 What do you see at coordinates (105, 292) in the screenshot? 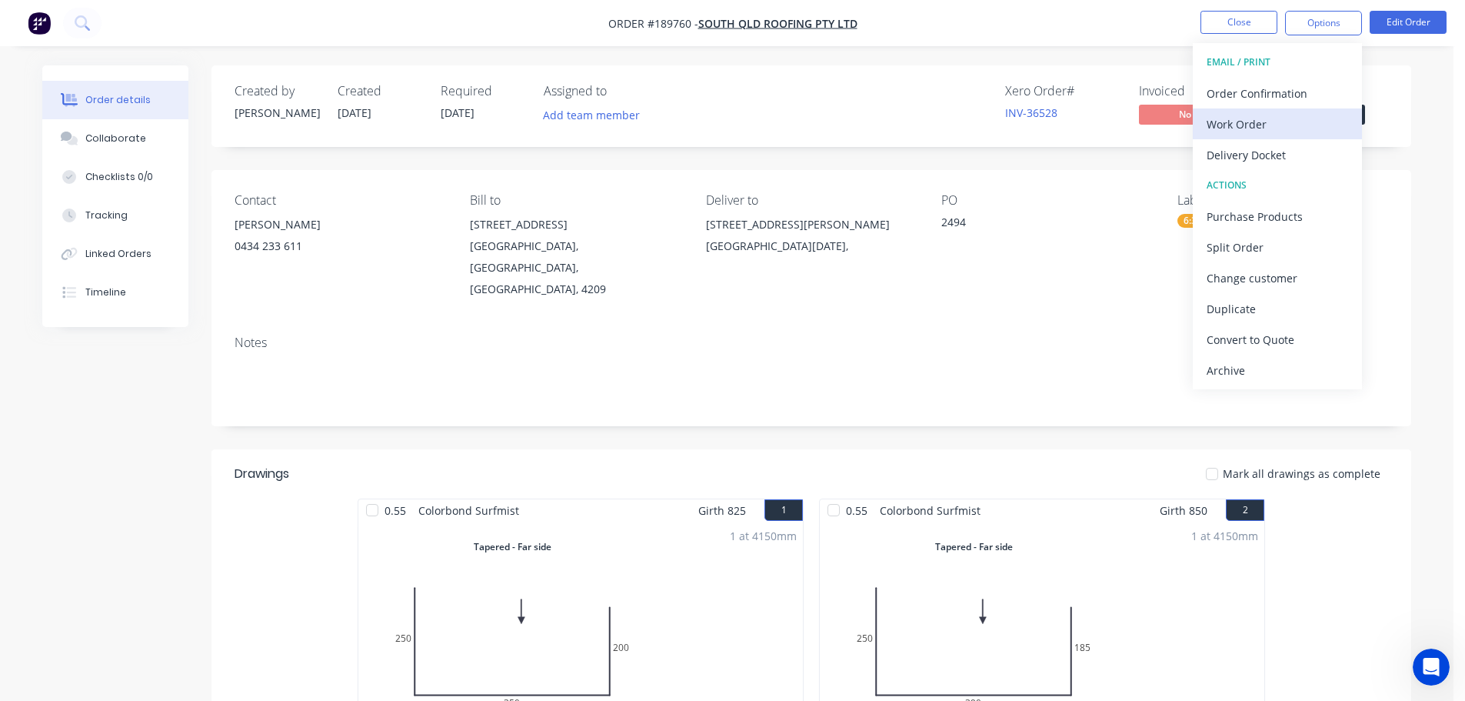
I see `div: Timeline` at bounding box center [105, 292].